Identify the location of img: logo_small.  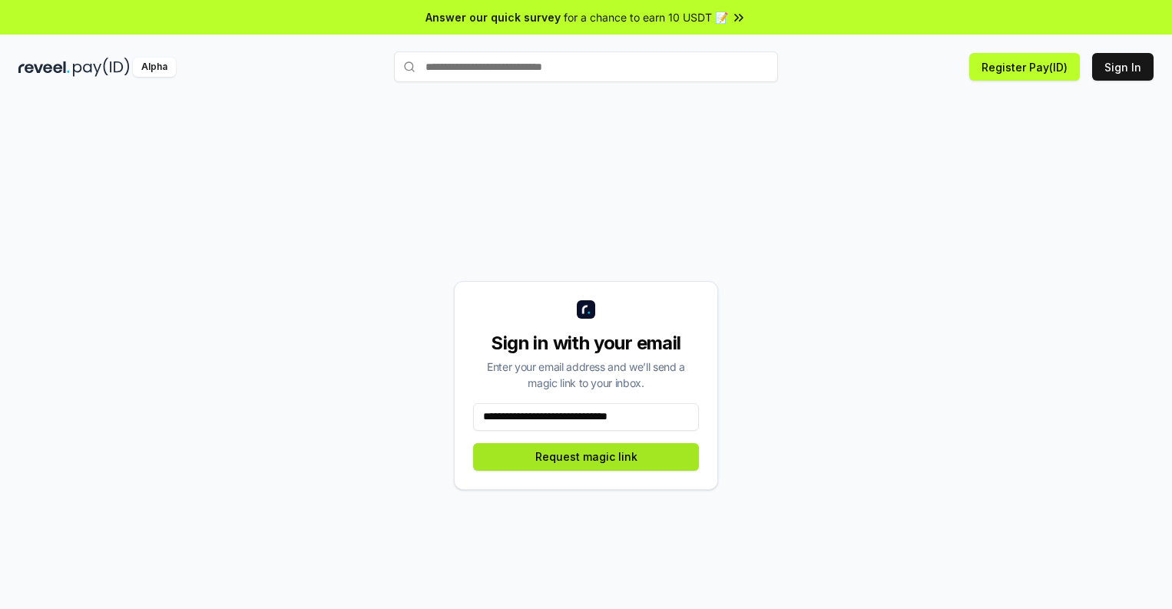
(586, 309).